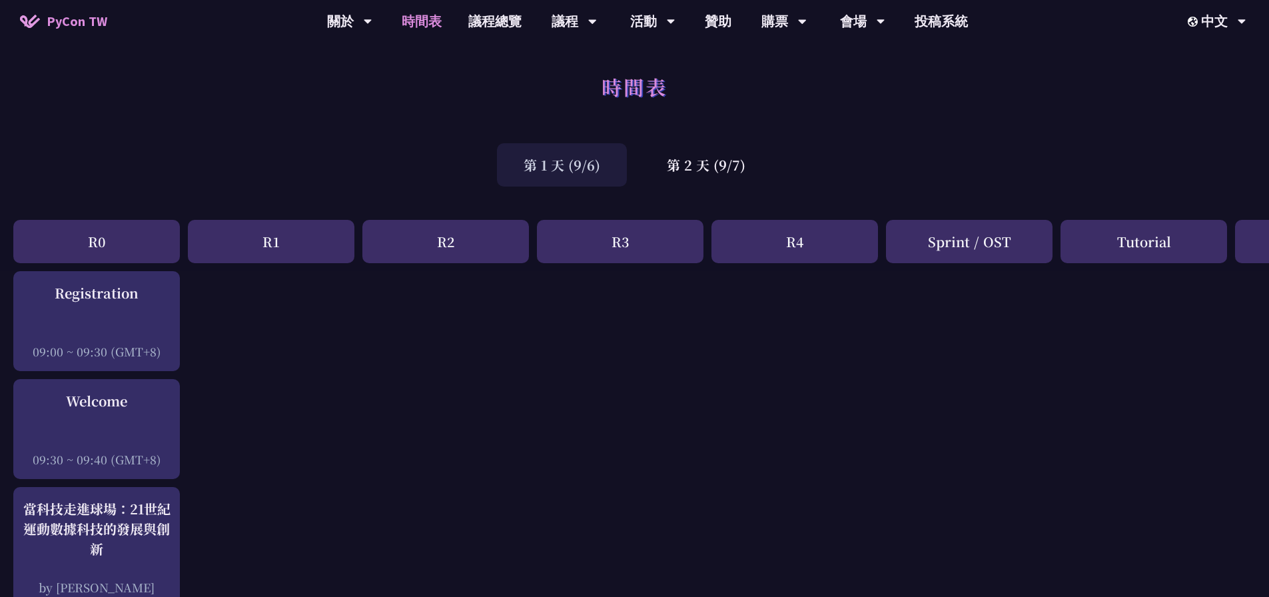 Image resolution: width=1269 pixels, height=597 pixels. Describe the element at coordinates (561, 165) in the screenshot. I see `div: 第 1 天 (9/6)` at that location.